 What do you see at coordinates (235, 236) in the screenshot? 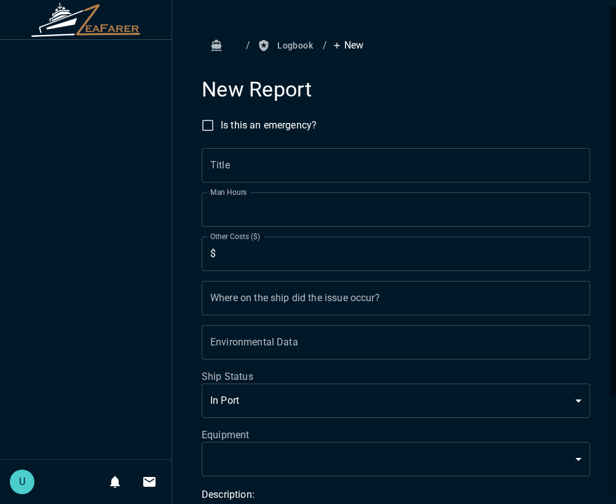
I see `label: Other Costs ($)` at bounding box center [235, 236].